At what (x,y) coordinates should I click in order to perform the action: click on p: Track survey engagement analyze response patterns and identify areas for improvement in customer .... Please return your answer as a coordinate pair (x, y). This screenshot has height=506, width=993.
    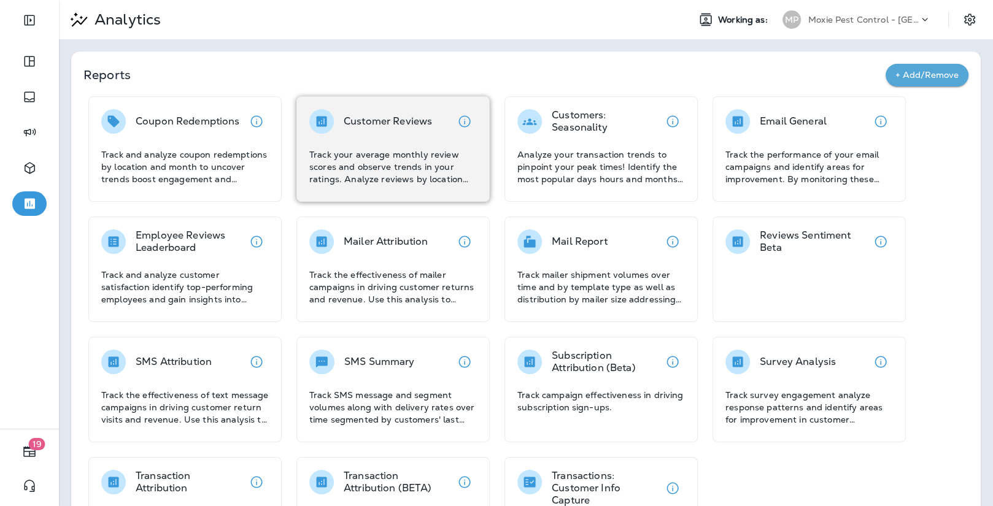
    Looking at the image, I should click on (809, 407).